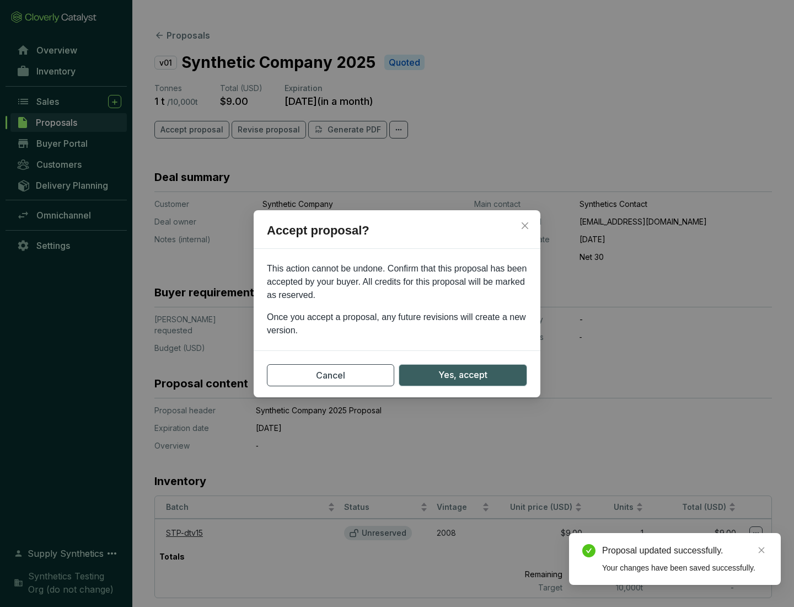  Describe the element at coordinates (330, 375) in the screenshot. I see `span: Cancel` at that location.